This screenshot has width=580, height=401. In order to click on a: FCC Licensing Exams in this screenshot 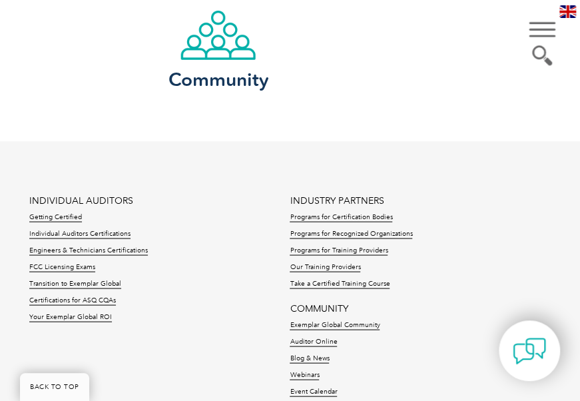, I will do `click(62, 267)`.